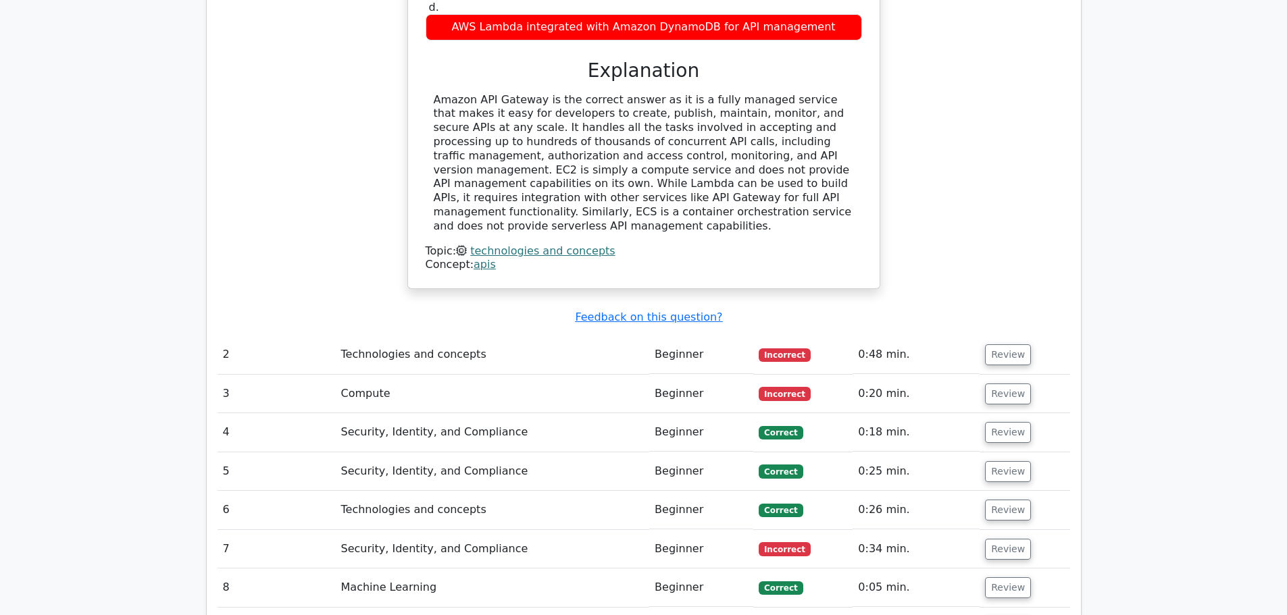  I want to click on td: 6, so click(276, 510).